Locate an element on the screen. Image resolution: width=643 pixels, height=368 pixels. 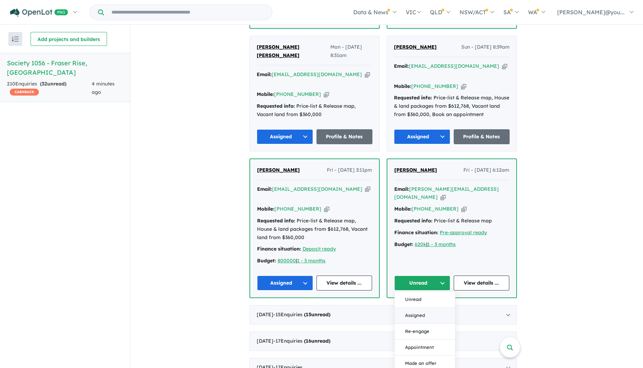
u: Deposit ready is located at coordinates (319, 249).